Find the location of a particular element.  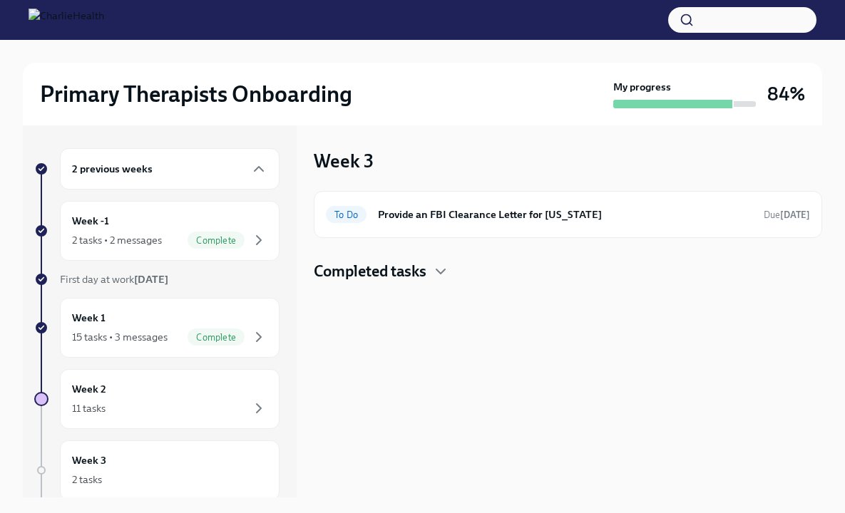

h6: Week -1 is located at coordinates (91, 221).